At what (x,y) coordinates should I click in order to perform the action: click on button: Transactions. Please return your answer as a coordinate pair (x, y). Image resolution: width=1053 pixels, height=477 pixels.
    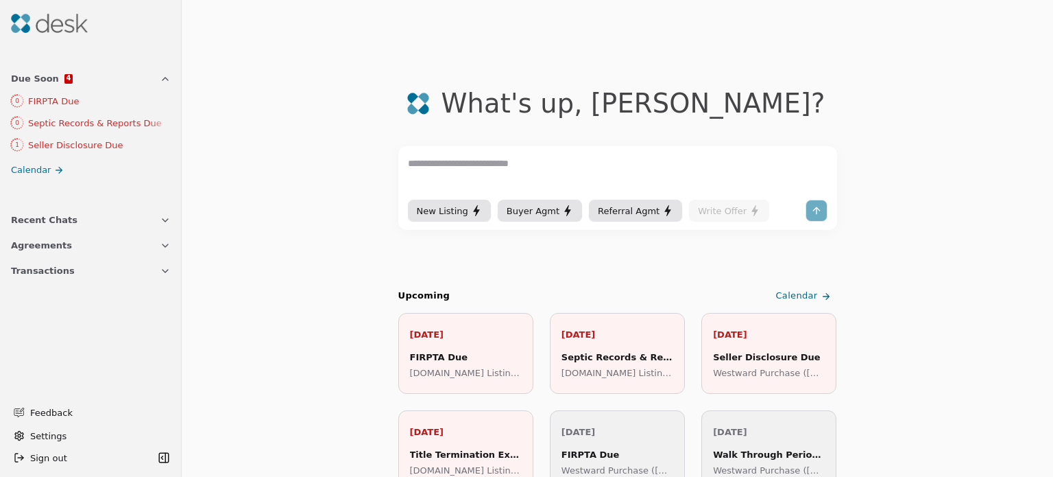
    Looking at the image, I should click on (91, 270).